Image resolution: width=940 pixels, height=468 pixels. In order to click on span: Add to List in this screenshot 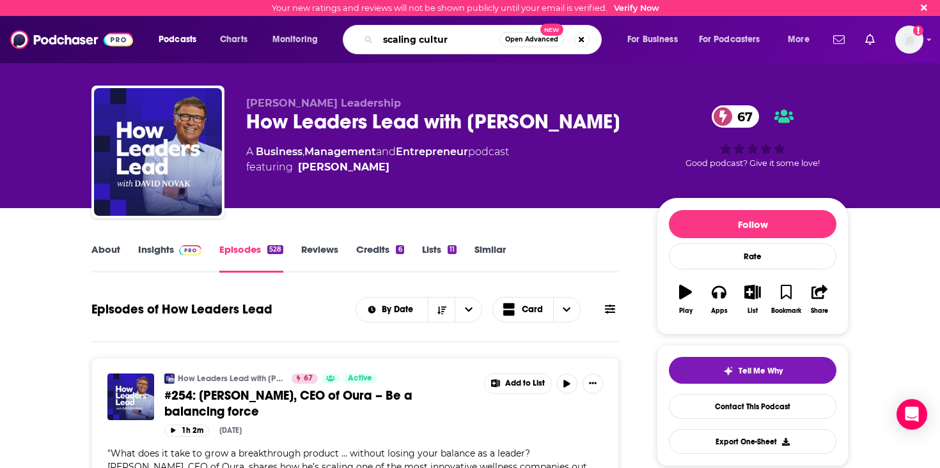, I will do `click(525, 383)`.